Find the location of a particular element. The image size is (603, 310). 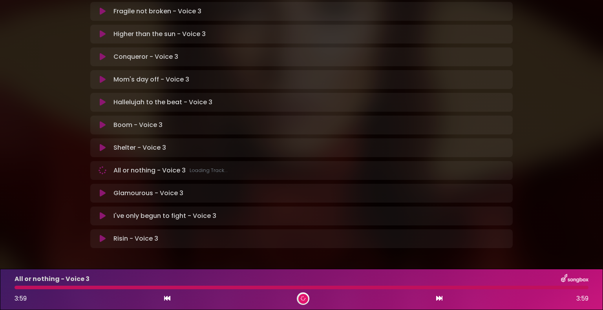

p: Shelter - Voice 3 is located at coordinates (140, 148).